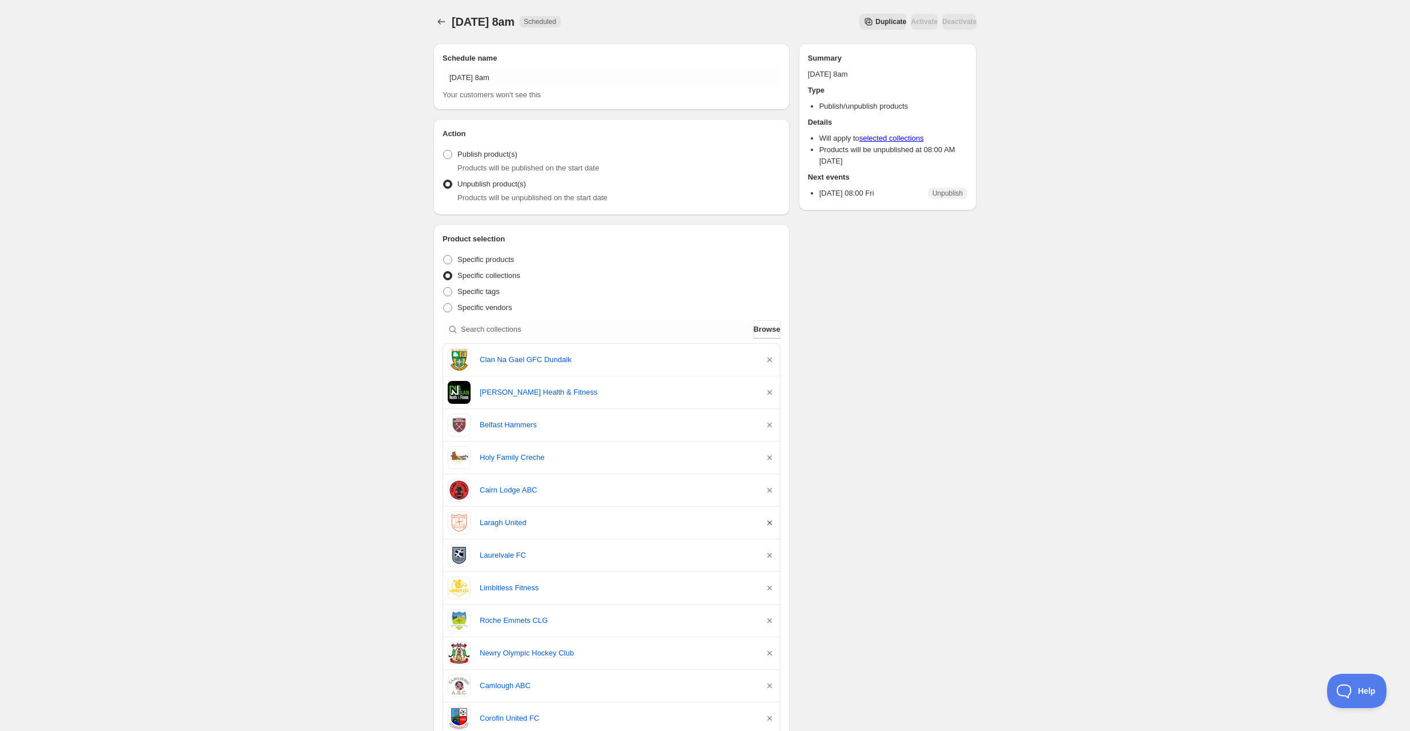 This screenshot has height=731, width=1410. I want to click on h2: Next events, so click(887, 177).